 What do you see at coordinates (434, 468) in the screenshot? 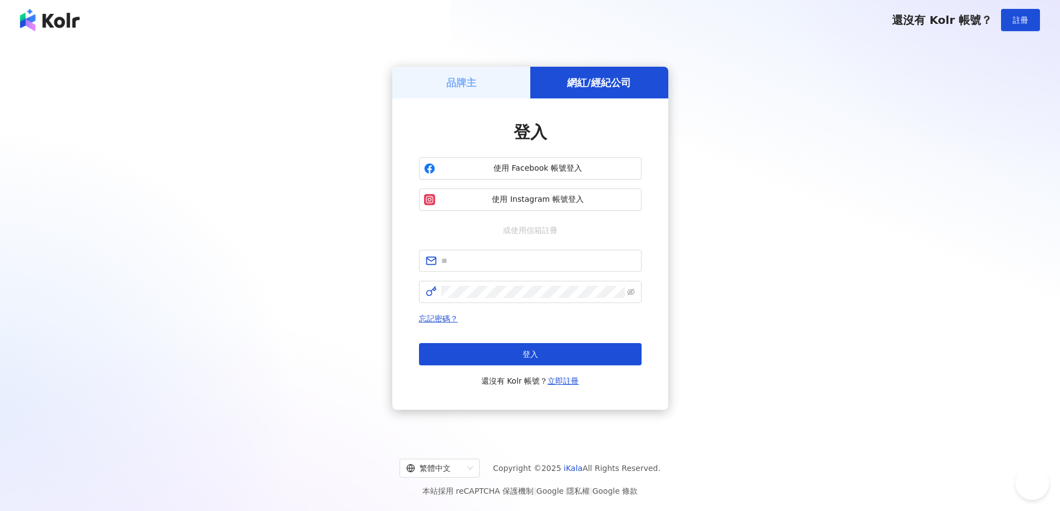
I see `div: 繁體中文` at bounding box center [434, 468].